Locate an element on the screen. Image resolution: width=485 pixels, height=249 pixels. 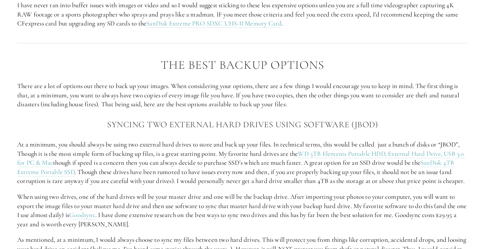
p: There are a lot of options out there to back up your images. When considering your options, there... is located at coordinates (242, 95).